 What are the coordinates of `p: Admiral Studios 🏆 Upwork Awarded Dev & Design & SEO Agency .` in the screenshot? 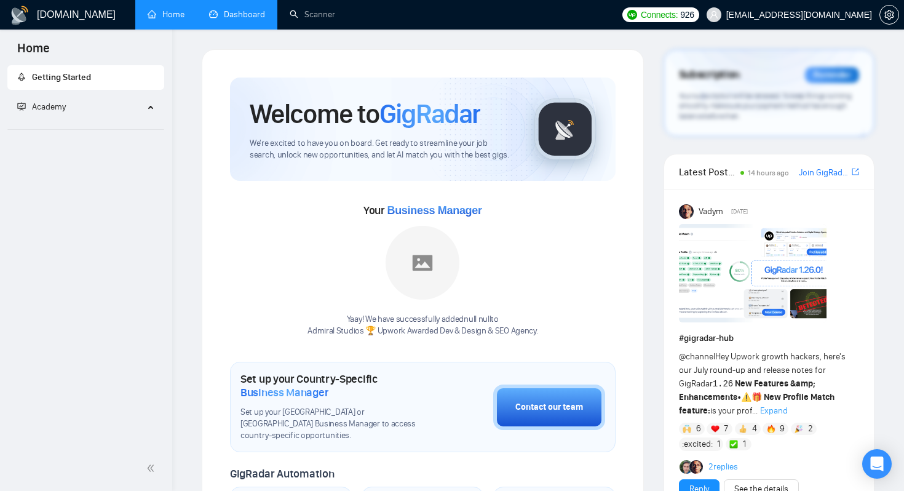 It's located at (422, 331).